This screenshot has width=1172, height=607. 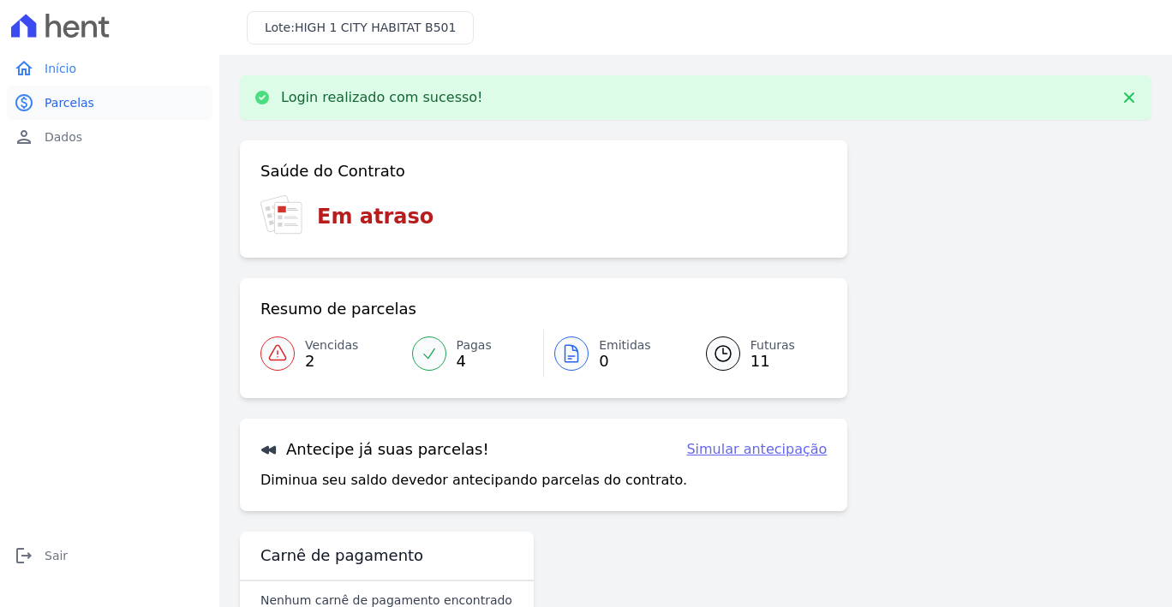 I want to click on span: Início, so click(x=60, y=69).